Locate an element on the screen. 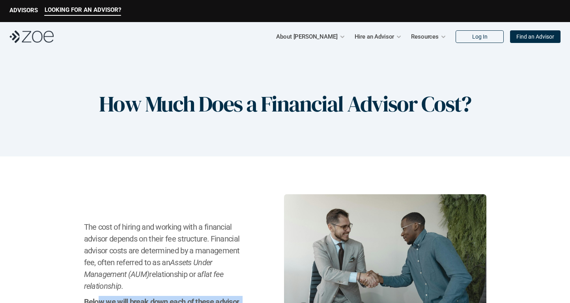 The height and width of the screenshot is (303, 570). h2: The cost of hiring and working with a financial advisor depends on their fee structure. Financial... is located at coordinates (164, 257).